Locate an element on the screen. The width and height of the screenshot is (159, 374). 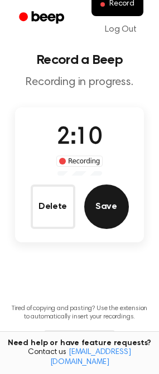
p: Tired of copying and pasting? Use the extension to automatically insert your recordings. is located at coordinates (79, 313).